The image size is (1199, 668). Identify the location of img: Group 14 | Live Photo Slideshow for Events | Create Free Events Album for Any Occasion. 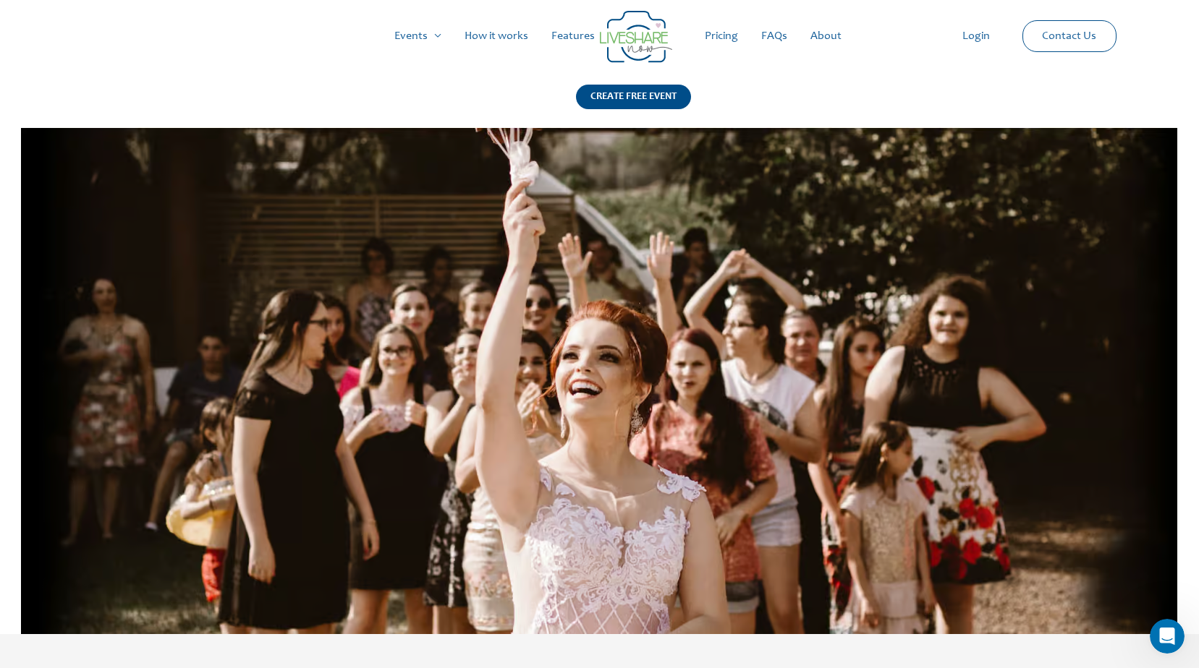
(636, 37).